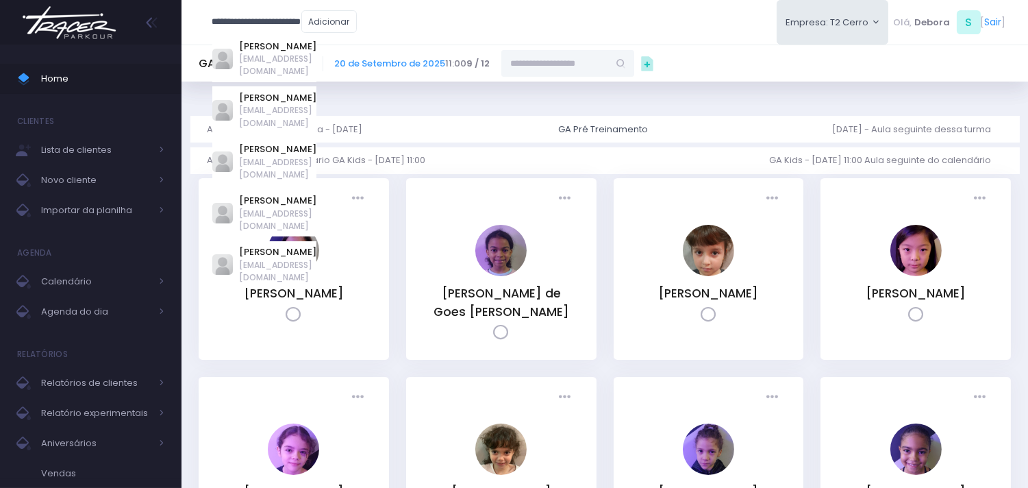 This screenshot has height=488, width=1028. I want to click on span: Home, so click(103, 79).